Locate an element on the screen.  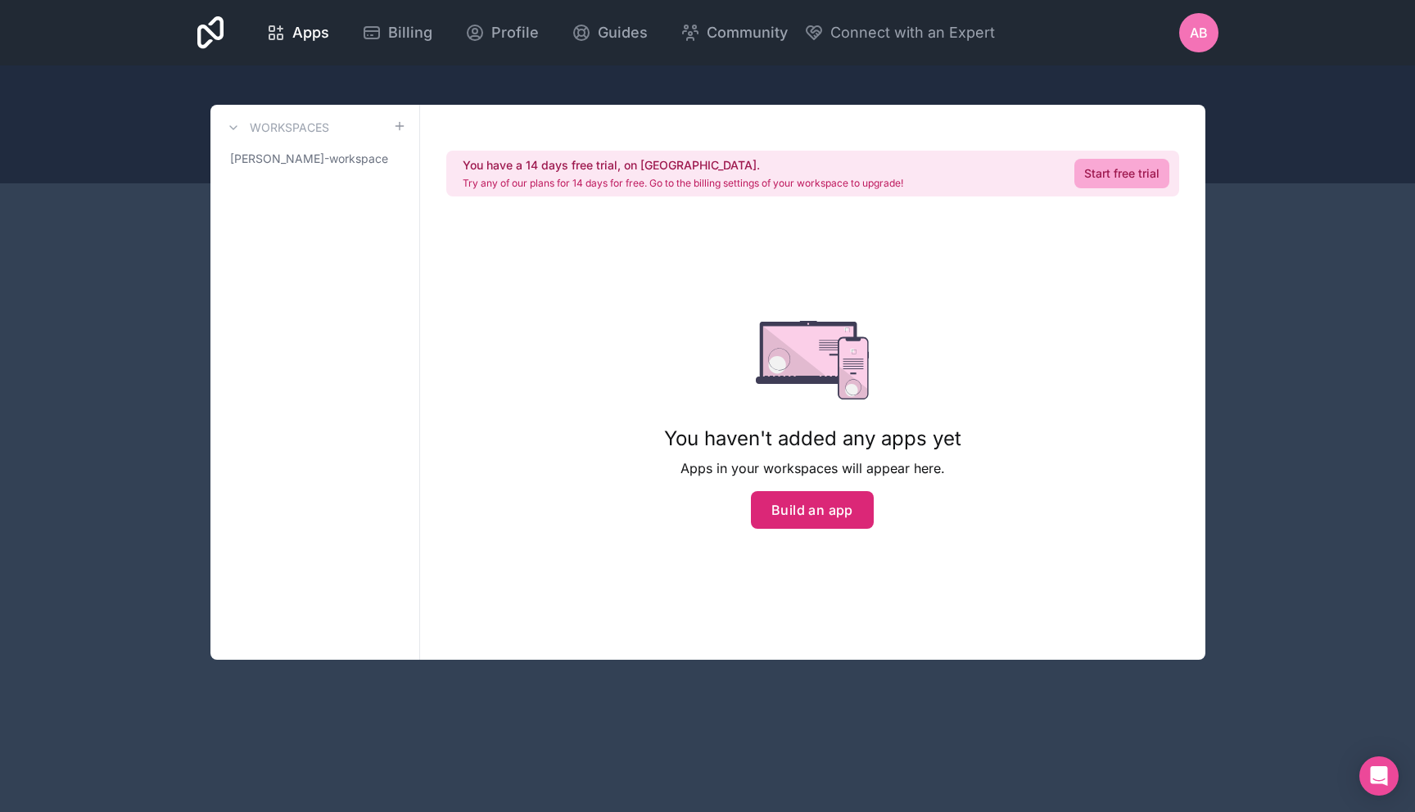
a: Start free trial is located at coordinates (1122, 174).